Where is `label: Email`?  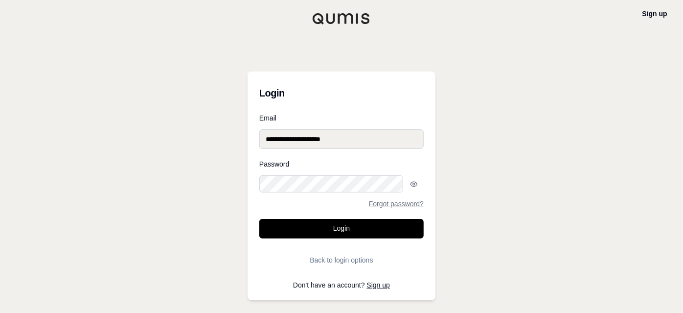 label: Email is located at coordinates (342, 118).